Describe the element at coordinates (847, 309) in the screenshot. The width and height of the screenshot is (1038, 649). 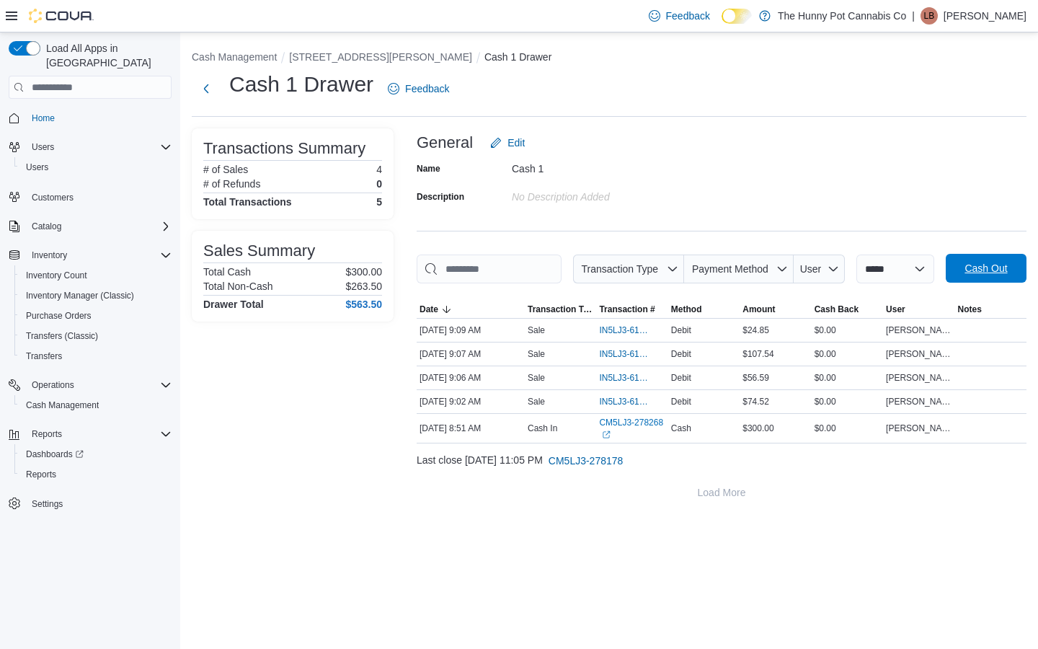
I see `button: Cash Back` at that location.